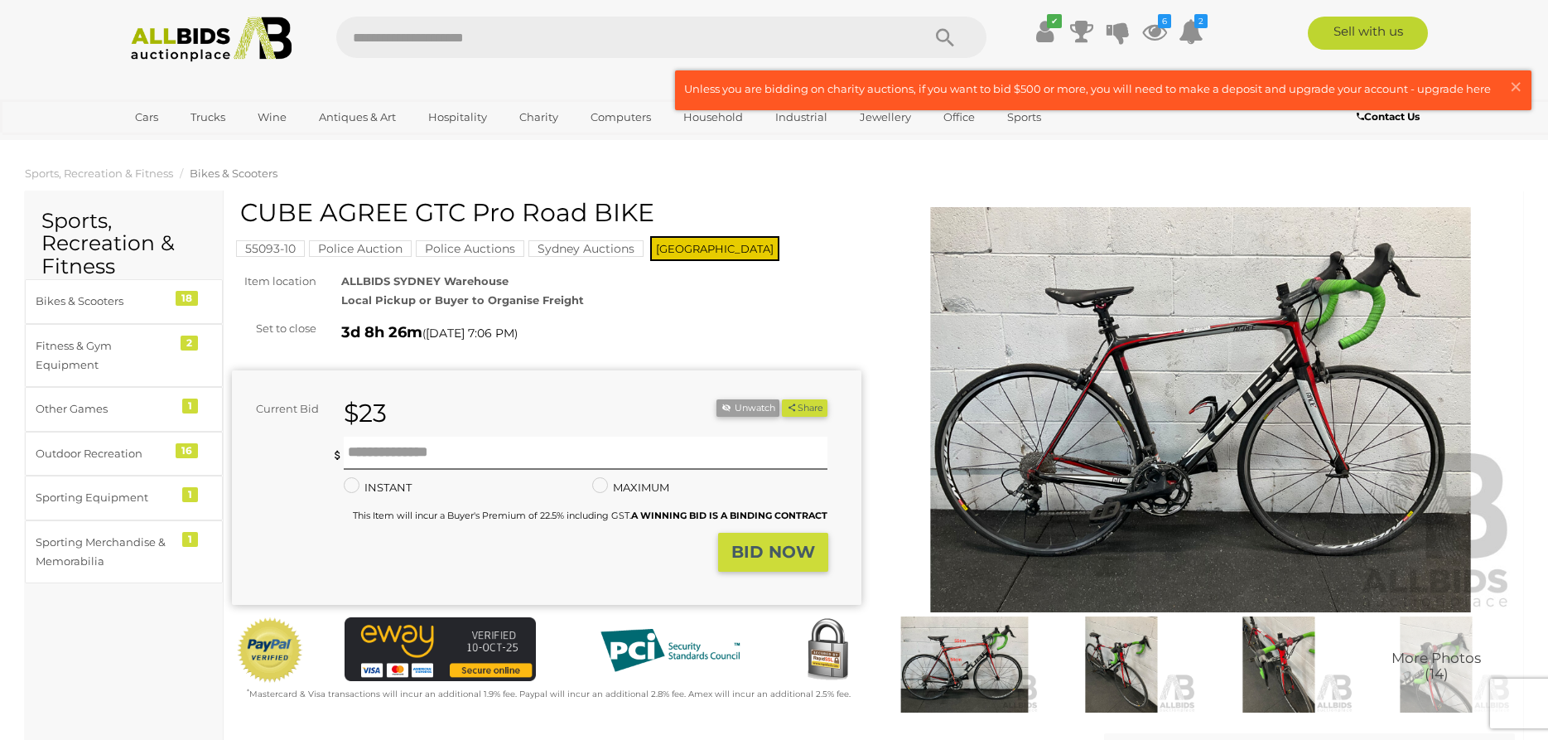 The image size is (1548, 740). What do you see at coordinates (748, 407) in the screenshot?
I see `button: Unwatch` at bounding box center [748, 407].